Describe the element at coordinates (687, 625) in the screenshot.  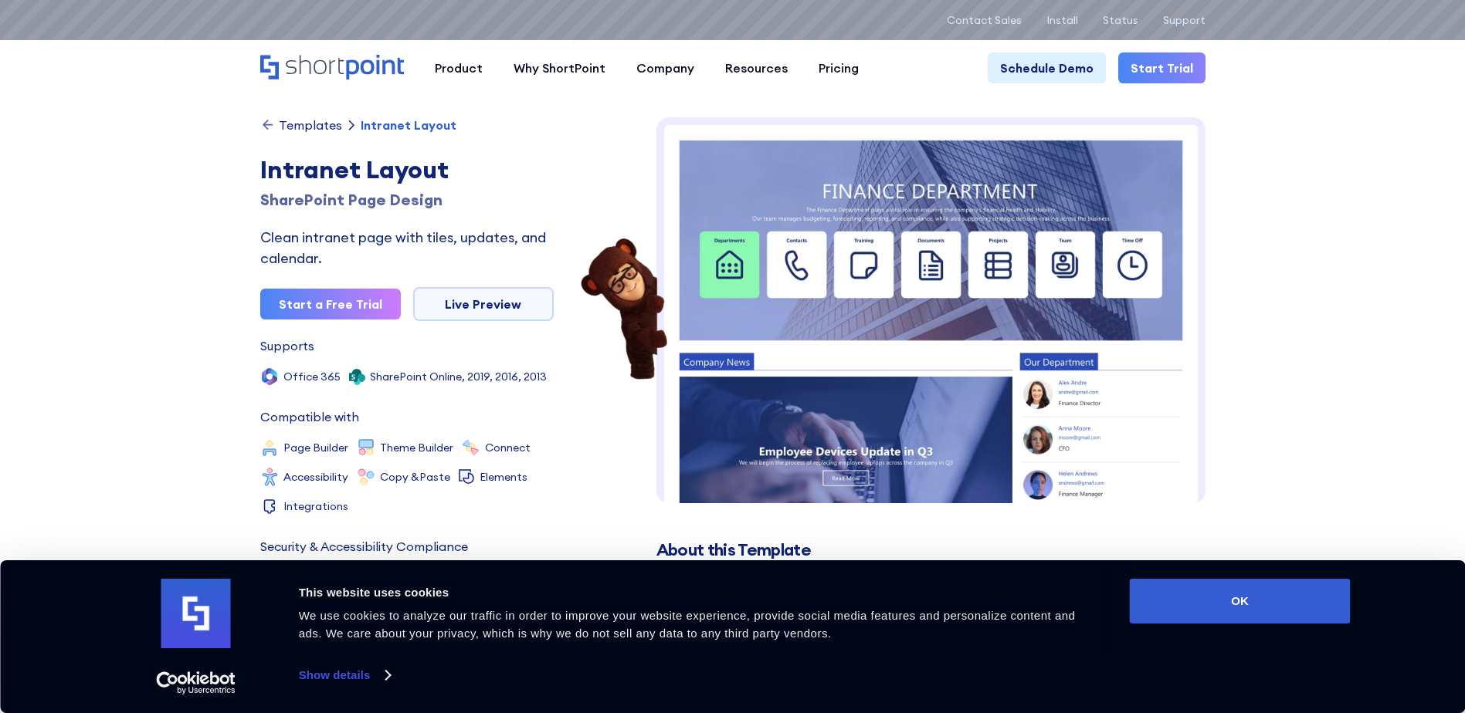
I see `span: We use cookies to analyze our traffic in order to improve your website experience, provide social...` at that location.